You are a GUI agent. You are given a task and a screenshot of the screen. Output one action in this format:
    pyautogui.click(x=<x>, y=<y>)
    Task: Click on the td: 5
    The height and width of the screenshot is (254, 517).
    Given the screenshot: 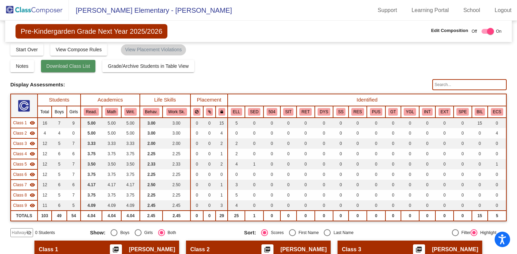 What is the action you would take?
    pyautogui.click(x=59, y=164)
    